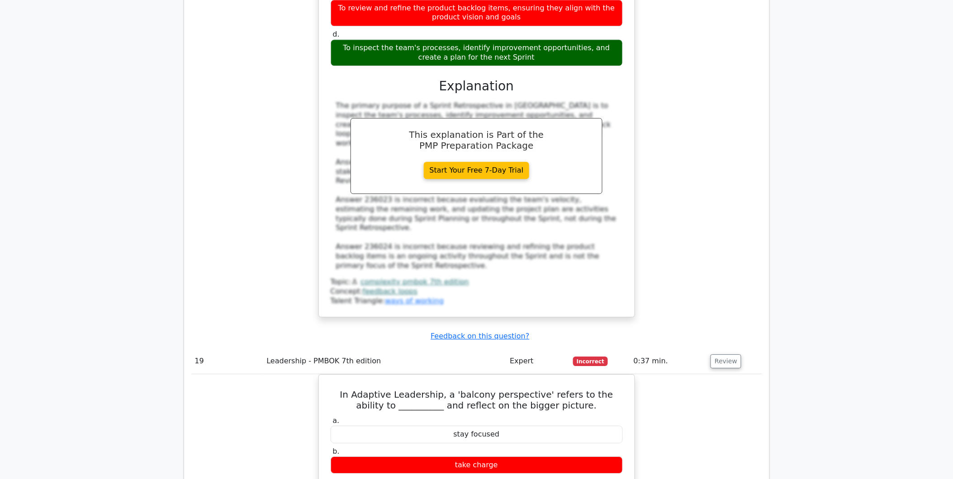 The height and width of the screenshot is (479, 953). What do you see at coordinates (384, 361) in the screenshot?
I see `td: Leadership - PMBOK 7th edition` at bounding box center [384, 361].